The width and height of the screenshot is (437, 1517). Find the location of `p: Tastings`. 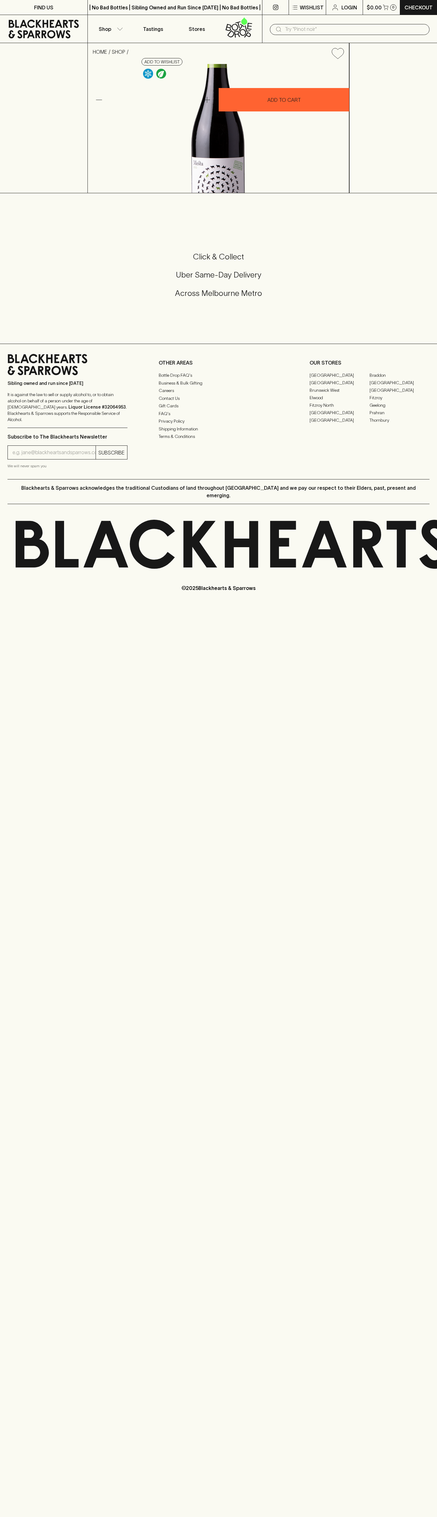

p: Tastings is located at coordinates (153, 29).